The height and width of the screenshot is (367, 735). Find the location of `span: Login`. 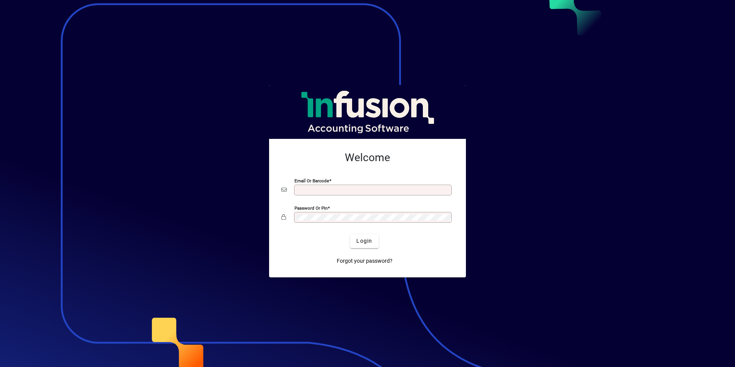

span: Login is located at coordinates (364, 241).